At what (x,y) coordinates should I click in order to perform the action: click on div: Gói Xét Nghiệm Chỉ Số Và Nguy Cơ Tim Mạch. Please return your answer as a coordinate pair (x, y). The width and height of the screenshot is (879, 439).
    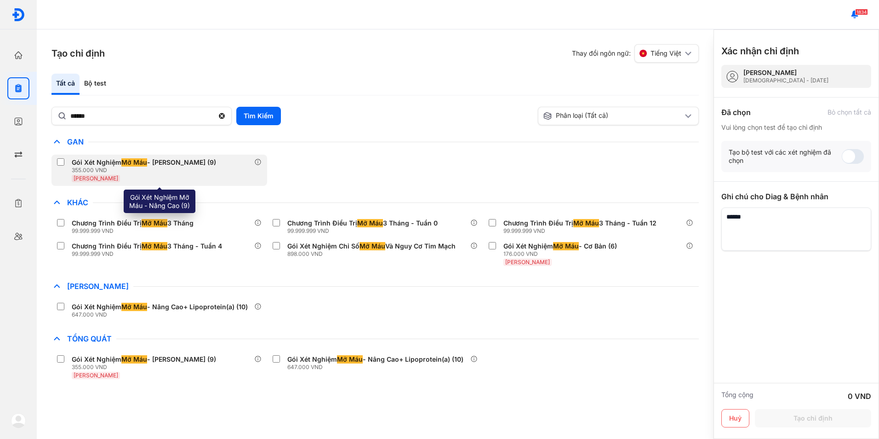
    Looking at the image, I should click on (372, 246).